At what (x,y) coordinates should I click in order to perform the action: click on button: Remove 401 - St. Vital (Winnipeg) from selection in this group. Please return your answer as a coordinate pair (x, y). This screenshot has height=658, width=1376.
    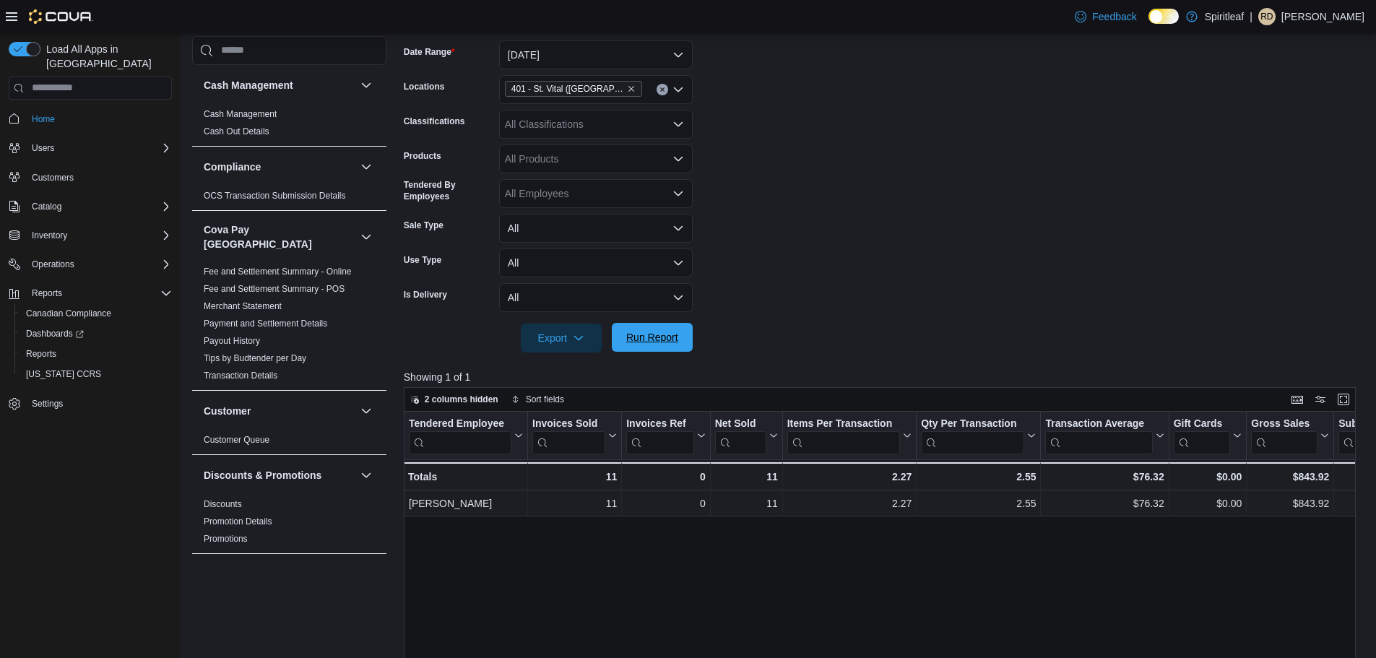
    Looking at the image, I should click on (631, 89).